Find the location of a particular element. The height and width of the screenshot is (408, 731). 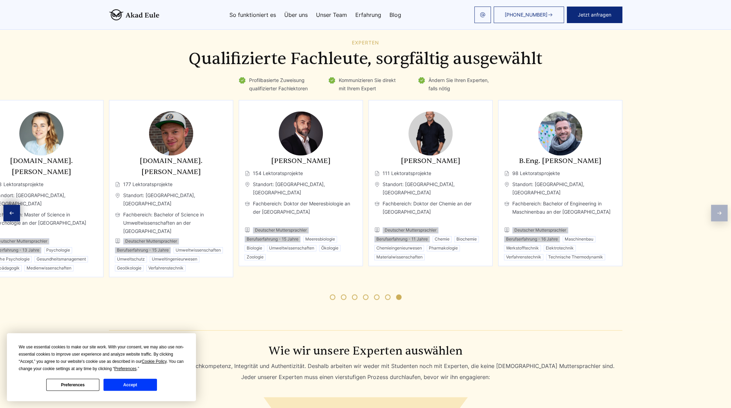

a: Über uns is located at coordinates (296, 15).